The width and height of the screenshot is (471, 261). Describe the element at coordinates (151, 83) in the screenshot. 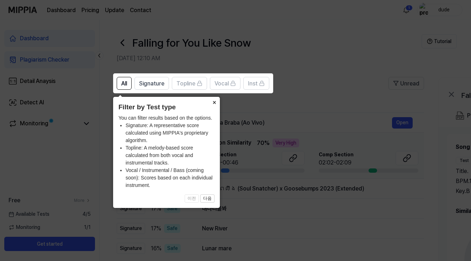

I see `button: Signature` at that location.